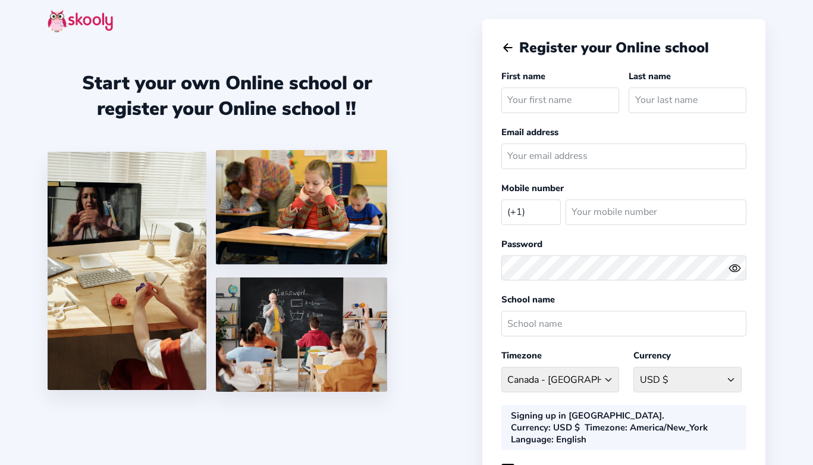 The width and height of the screenshot is (813, 465). Describe the element at coordinates (532, 188) in the screenshot. I see `label: Mobile number` at that location.